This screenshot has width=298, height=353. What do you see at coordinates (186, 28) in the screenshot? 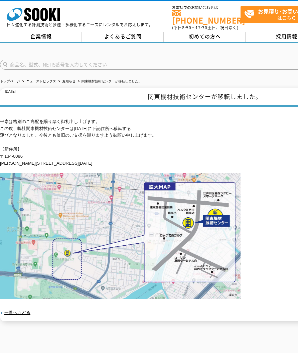
I see `span: 8:50` at bounding box center [186, 28].